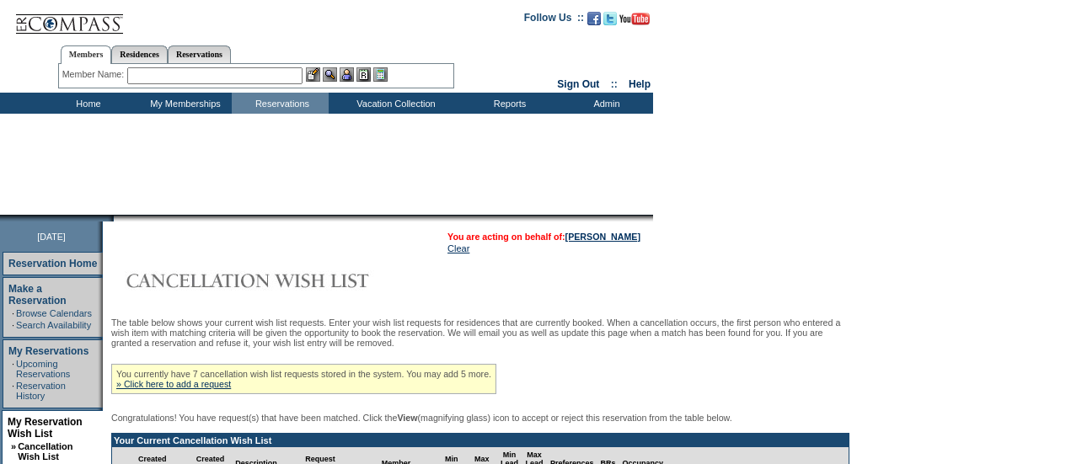 This screenshot has height=464, width=1066. What do you see at coordinates (507, 103) in the screenshot?
I see `td: Reports` at bounding box center [507, 103].